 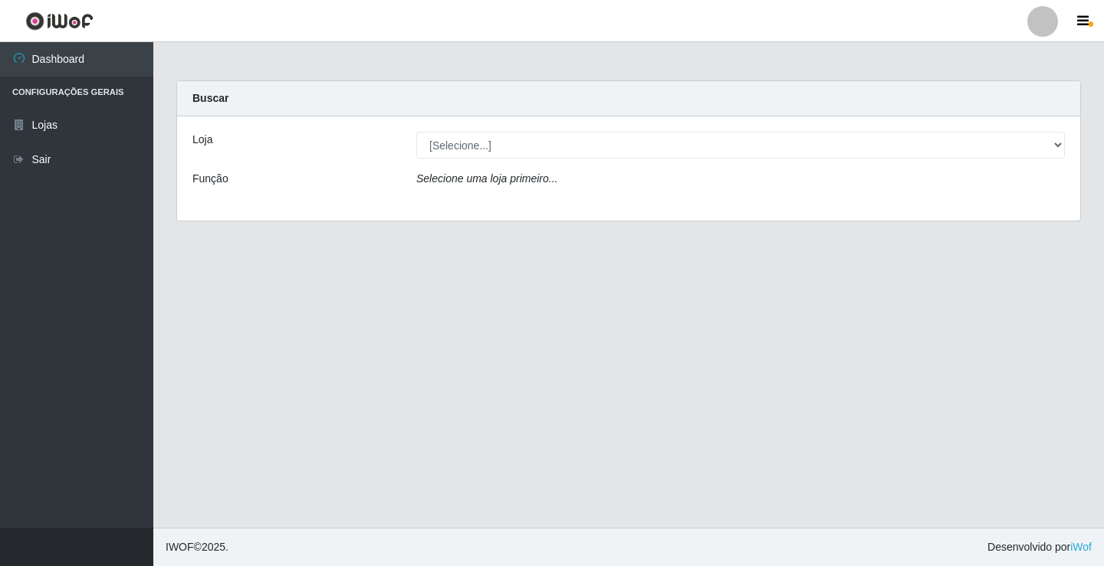 I want to click on span: IWOF, so click(x=179, y=547).